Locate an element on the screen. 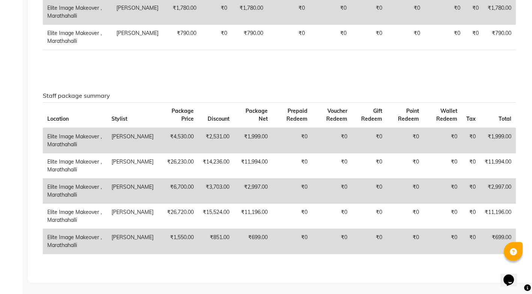  td: ₹4,530.00 is located at coordinates (178, 140).